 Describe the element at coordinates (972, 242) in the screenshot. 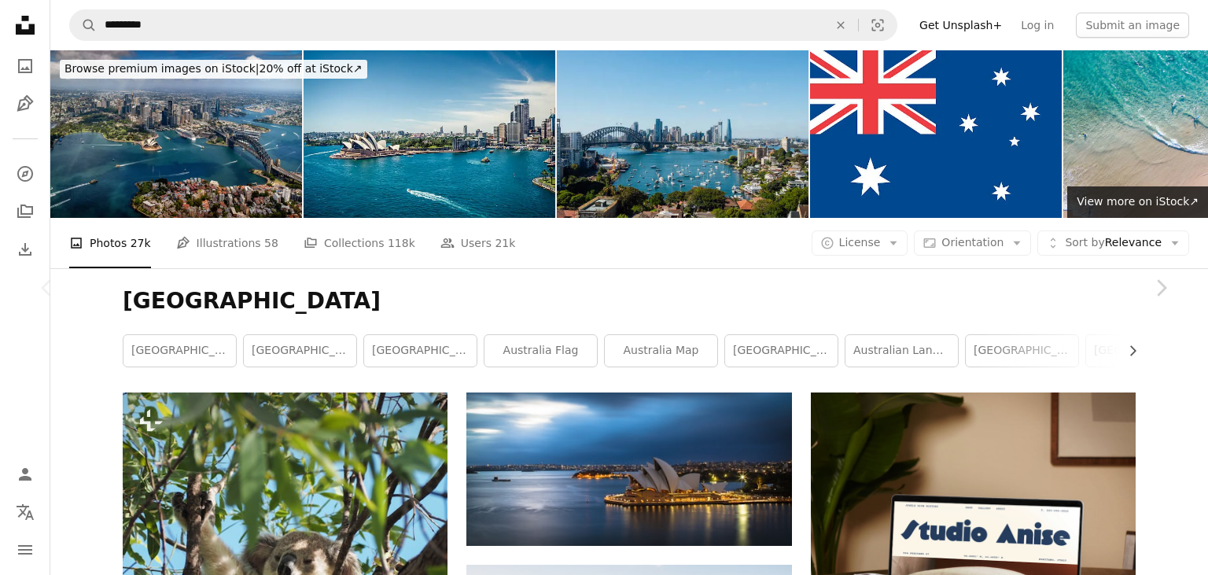

I see `span: Orientation` at that location.